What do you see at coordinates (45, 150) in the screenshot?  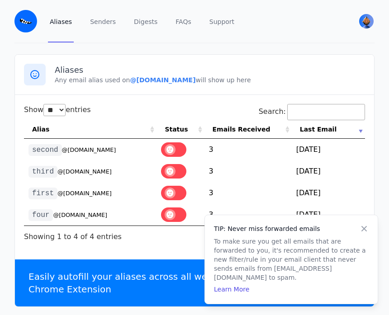 I see `code: second` at bounding box center [45, 150].